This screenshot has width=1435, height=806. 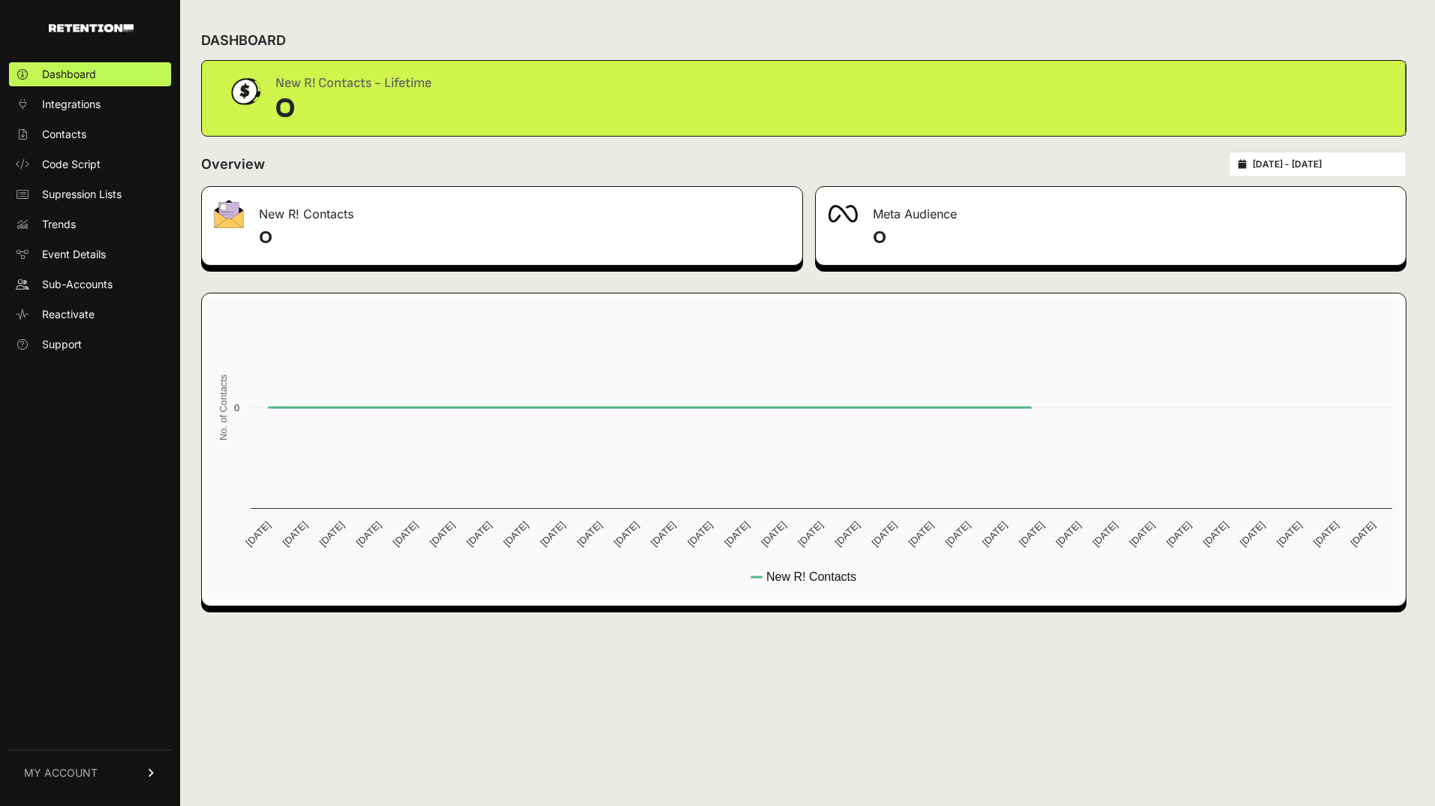 What do you see at coordinates (71, 164) in the screenshot?
I see `span: Code Script` at bounding box center [71, 164].